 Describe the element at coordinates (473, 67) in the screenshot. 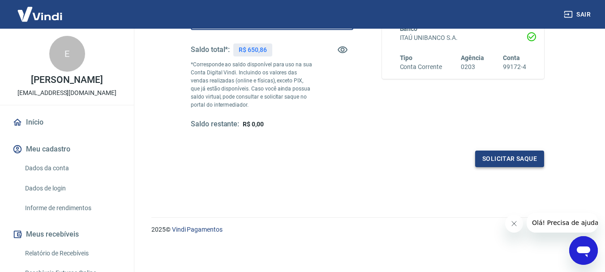

I see `h6: 0203` at that location.